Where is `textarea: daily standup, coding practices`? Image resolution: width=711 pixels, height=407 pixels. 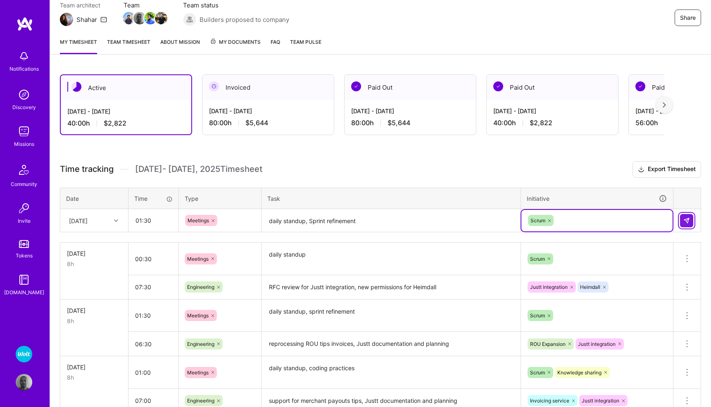
textarea: daily standup, coding practices is located at coordinates (391, 372).